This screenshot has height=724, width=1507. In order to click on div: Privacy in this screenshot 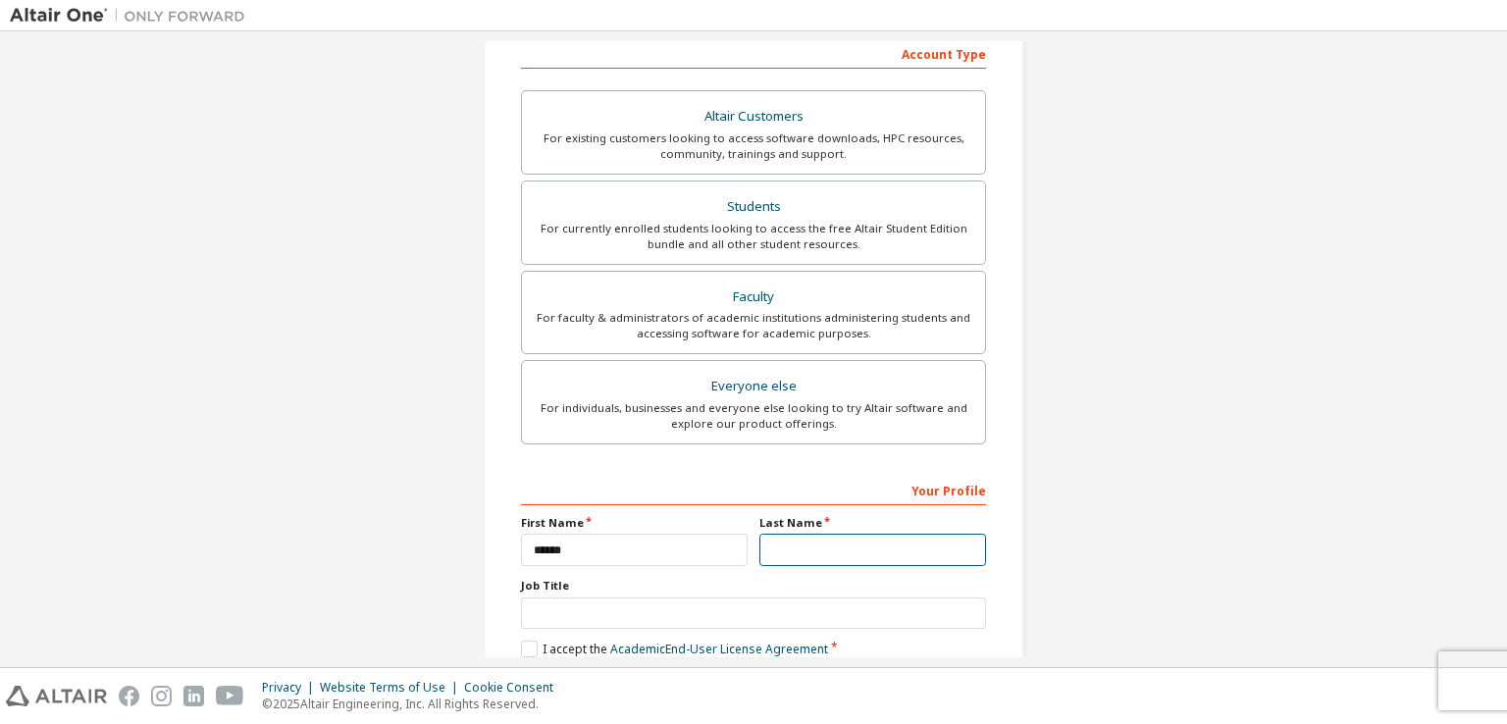, I will do `click(290, 688)`.